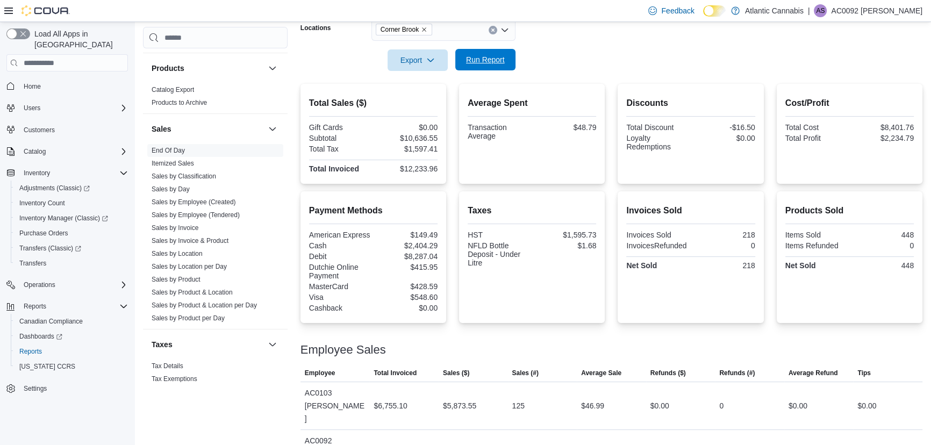 This screenshot has width=931, height=445. Describe the element at coordinates (188, 318) in the screenshot. I see `span: Sales by Product per Day` at that location.